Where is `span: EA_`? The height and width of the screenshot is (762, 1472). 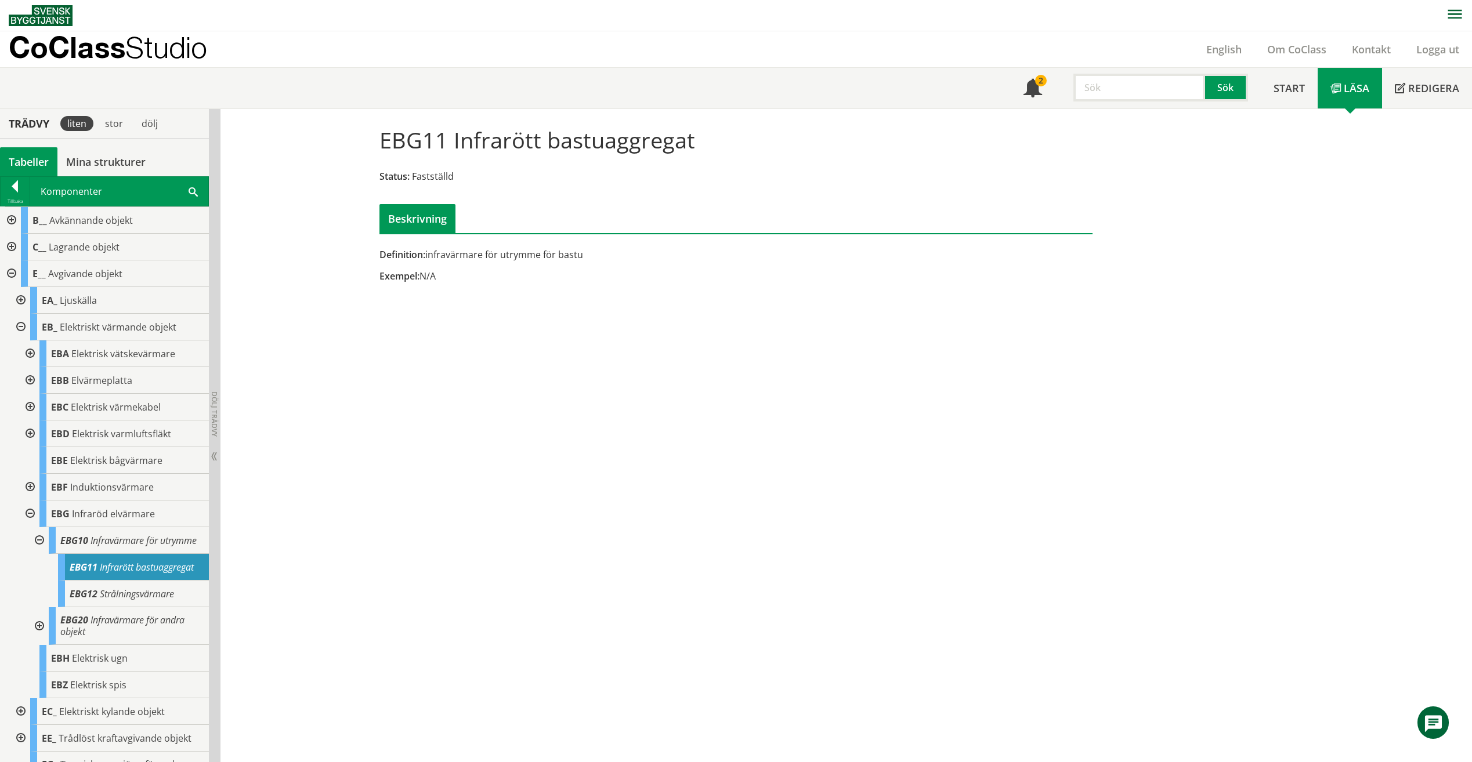
span: EA_ is located at coordinates (49, 301).